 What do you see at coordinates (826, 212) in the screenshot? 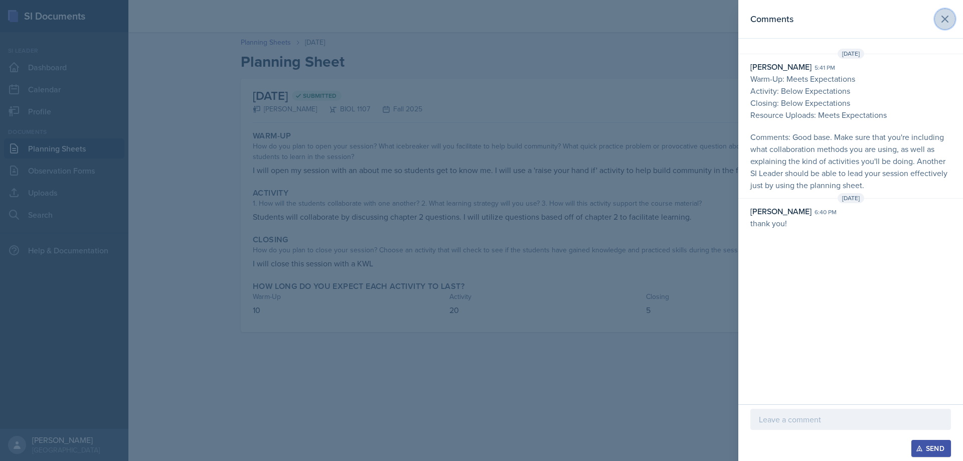
I see `div: 6:40 pm` at bounding box center [826, 212].